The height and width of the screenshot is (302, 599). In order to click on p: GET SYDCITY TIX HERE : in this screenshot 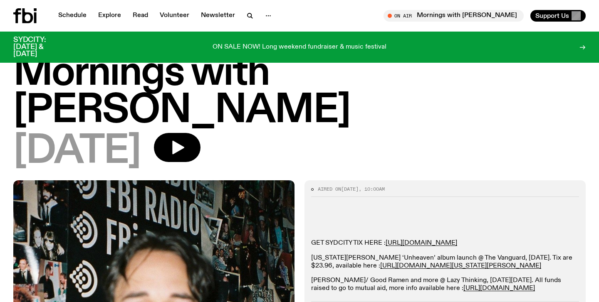, I will do `click(445, 243)`.